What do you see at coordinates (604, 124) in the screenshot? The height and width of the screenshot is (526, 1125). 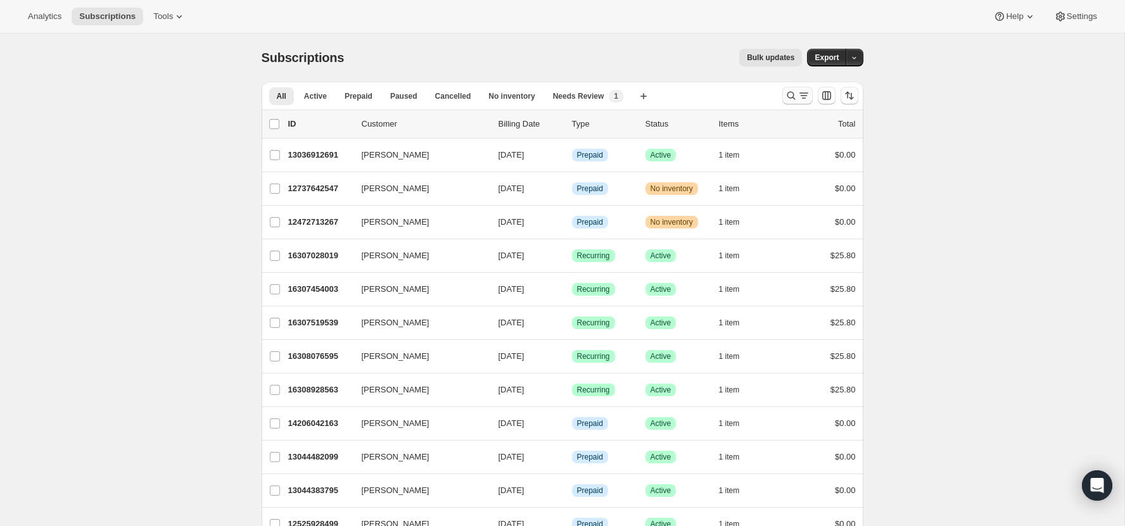 I see `div: Type` at bounding box center [604, 124].